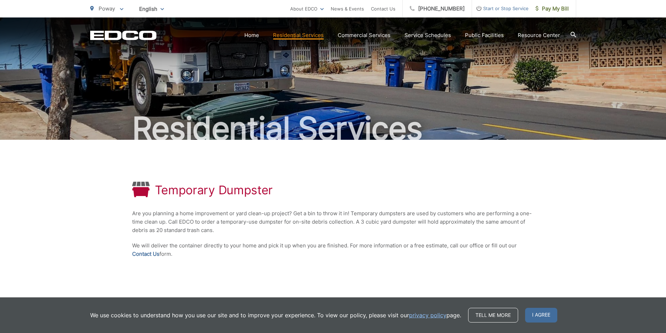  Describe the element at coordinates (298, 35) in the screenshot. I see `a: Residential Services` at that location.